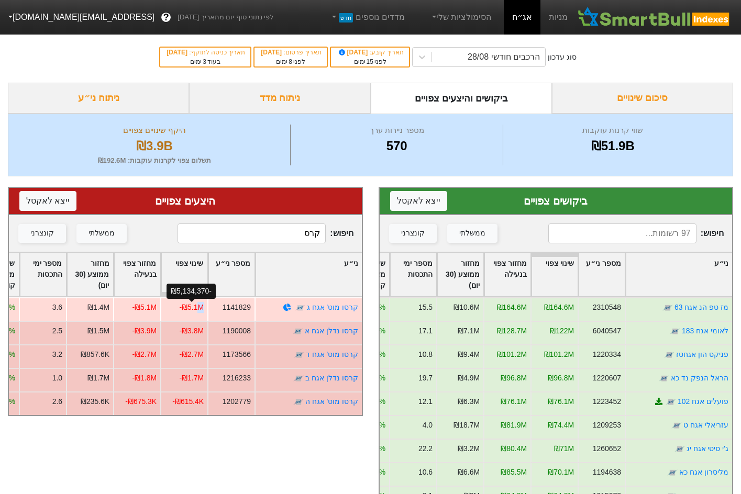 Image resolution: width=741 pixels, height=494 pixels. Describe the element at coordinates (290, 62) in the screenshot. I see `span: 8` at that location.